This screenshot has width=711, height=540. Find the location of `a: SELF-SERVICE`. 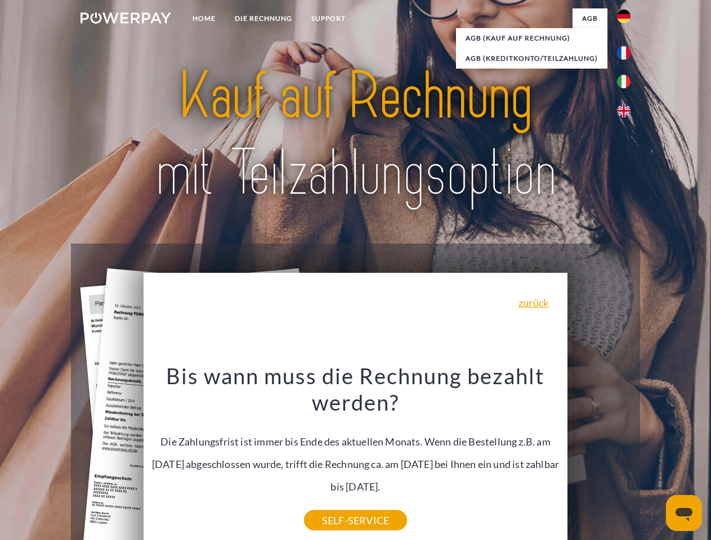

a: SELF-SERVICE is located at coordinates (355, 521).